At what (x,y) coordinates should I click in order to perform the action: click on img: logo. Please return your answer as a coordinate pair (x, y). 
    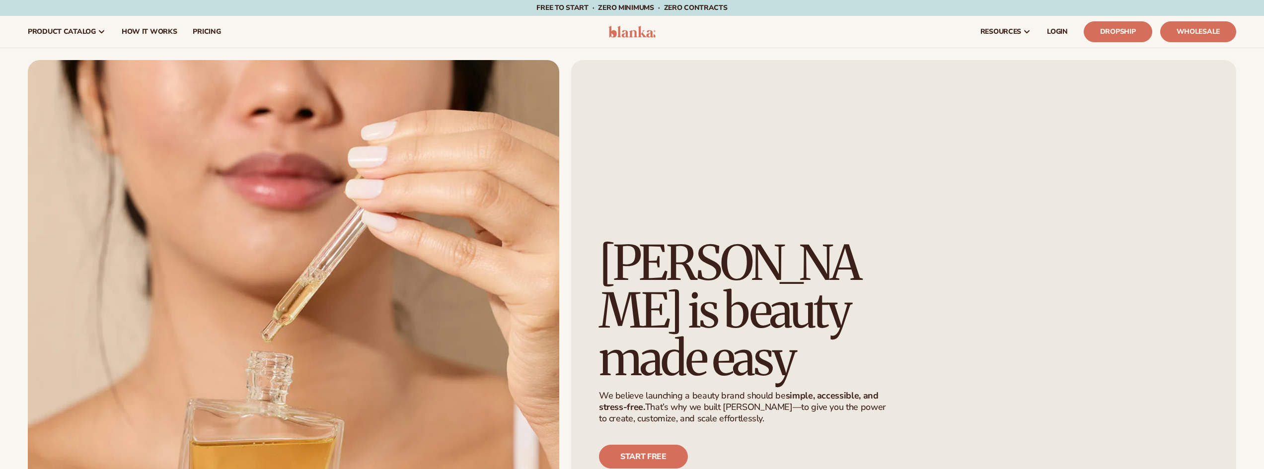
    Looking at the image, I should click on (632, 32).